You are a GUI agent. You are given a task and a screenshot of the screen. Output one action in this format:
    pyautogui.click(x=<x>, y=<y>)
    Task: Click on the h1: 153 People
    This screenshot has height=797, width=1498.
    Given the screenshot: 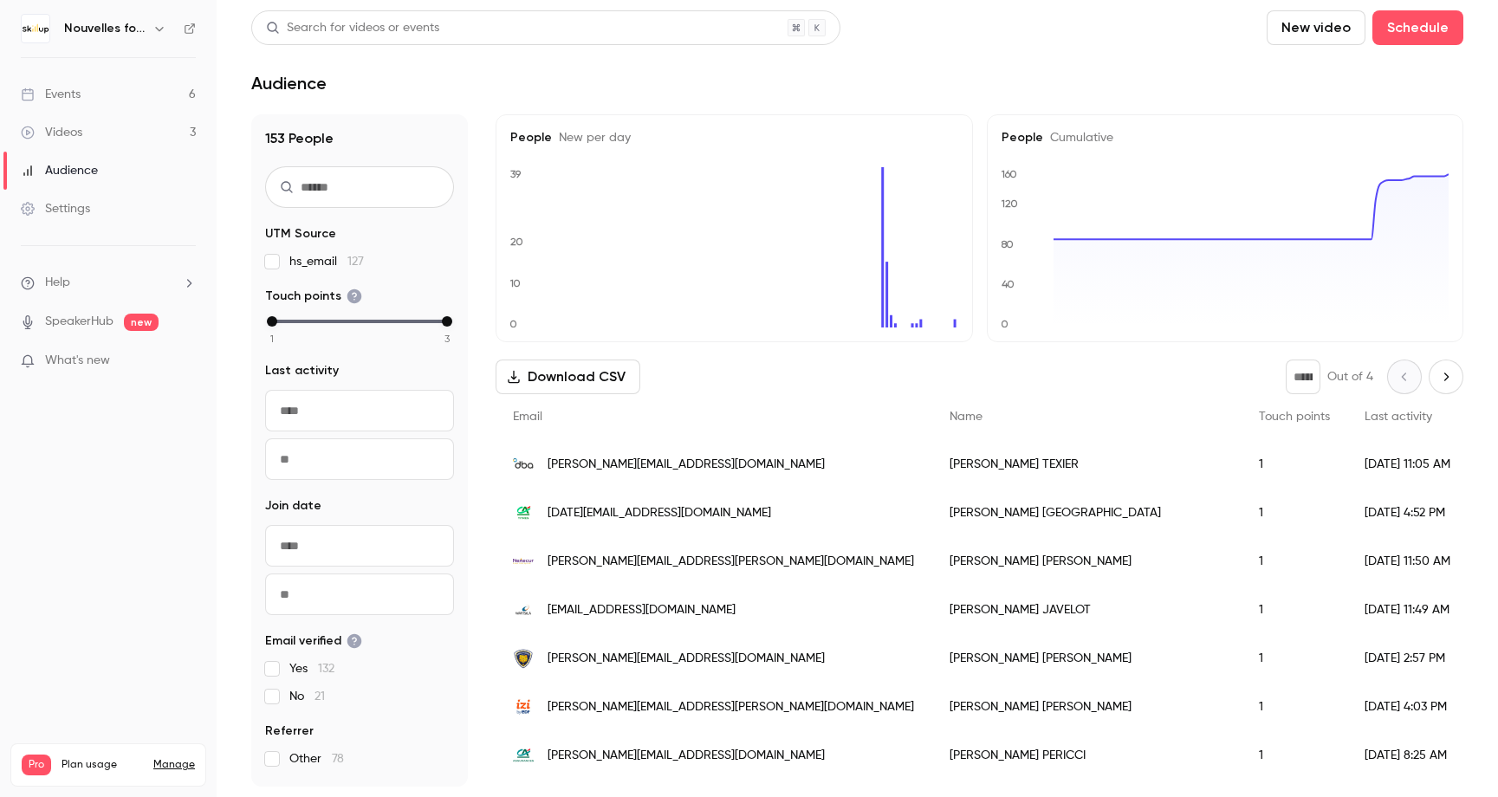 What is the action you would take?
    pyautogui.click(x=359, y=139)
    